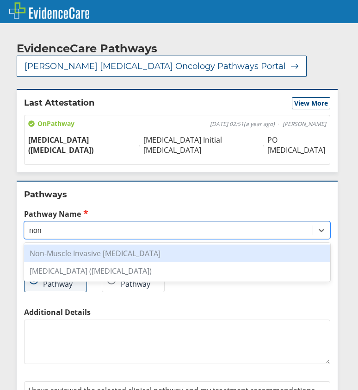 The image size is (358, 390). I want to click on h2: EvidenceCare Pathways, so click(87, 49).